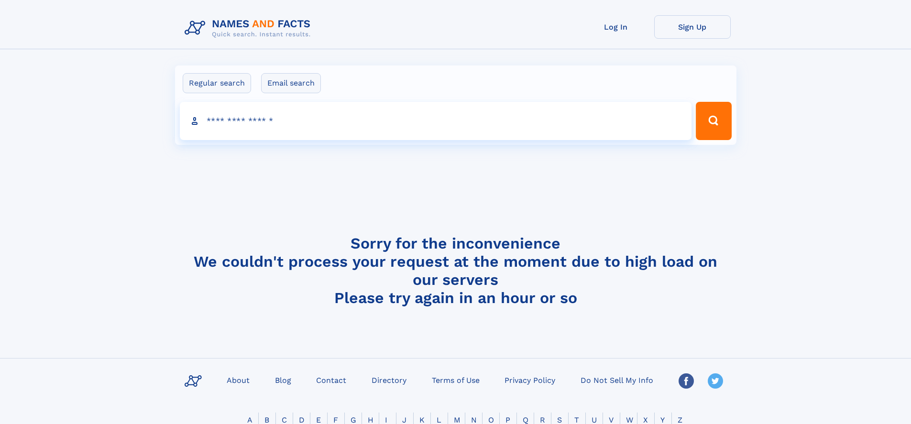 The image size is (911, 424). I want to click on input: search input, so click(436, 121).